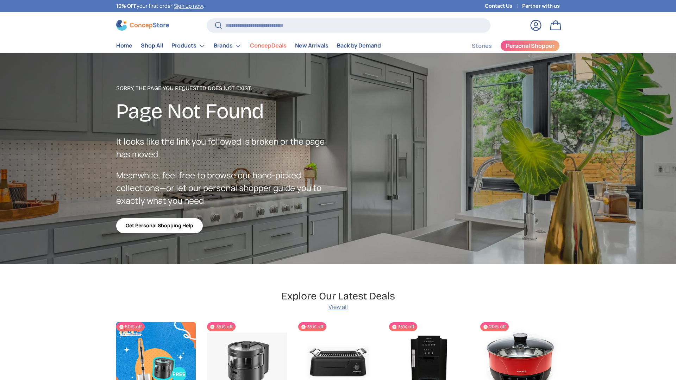 Image resolution: width=676 pixels, height=380 pixels. Describe the element at coordinates (227, 188) in the screenshot. I see `p: Meanwhile, feel free to browse our hand-picked collections—or let our personal shopper guide you ...` at that location.